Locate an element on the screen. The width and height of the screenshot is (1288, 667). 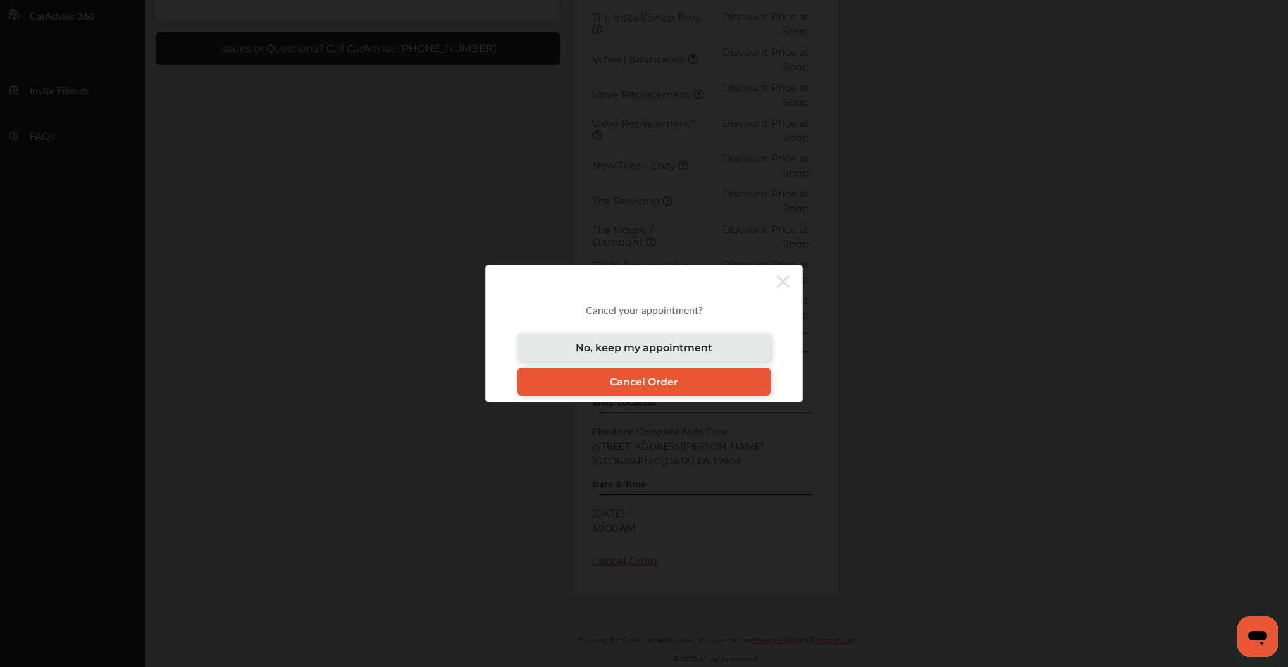
span: No, keep my appointment is located at coordinates (644, 347).